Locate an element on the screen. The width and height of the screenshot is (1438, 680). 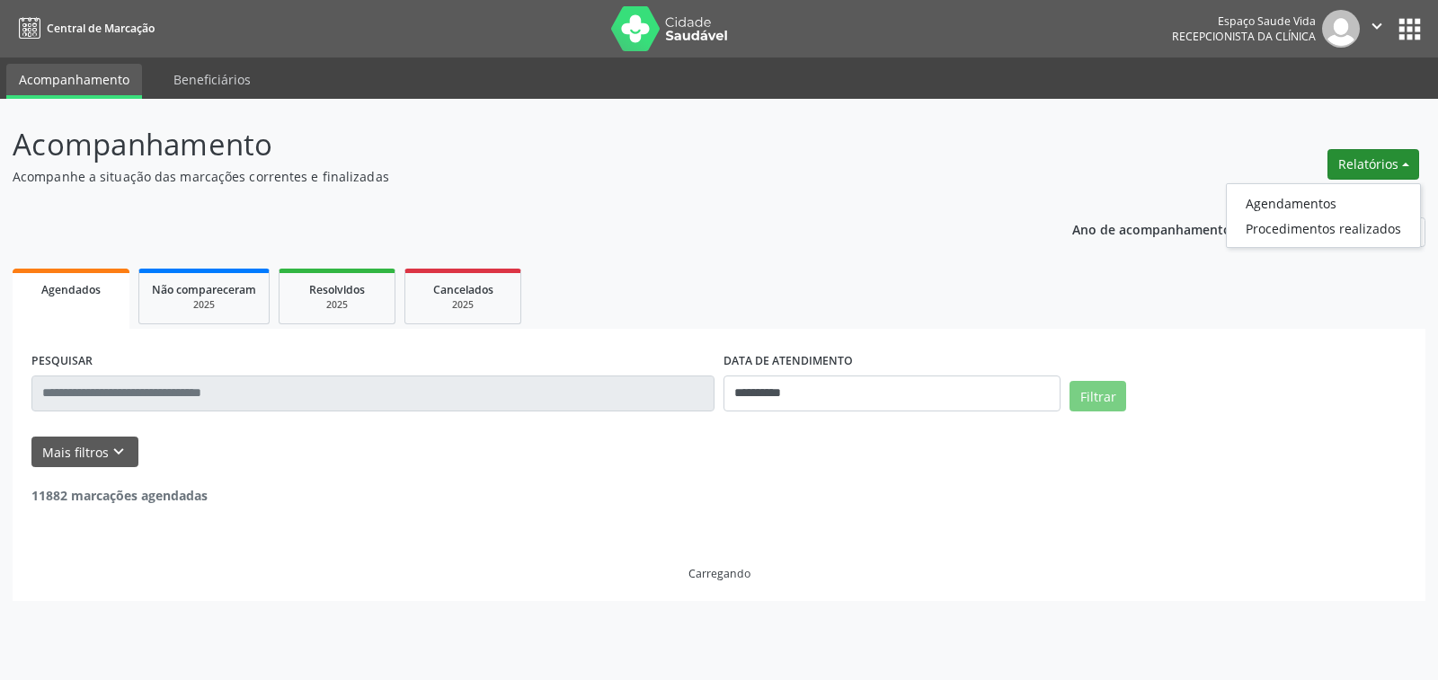
span: Central de Marcação is located at coordinates (101, 28).